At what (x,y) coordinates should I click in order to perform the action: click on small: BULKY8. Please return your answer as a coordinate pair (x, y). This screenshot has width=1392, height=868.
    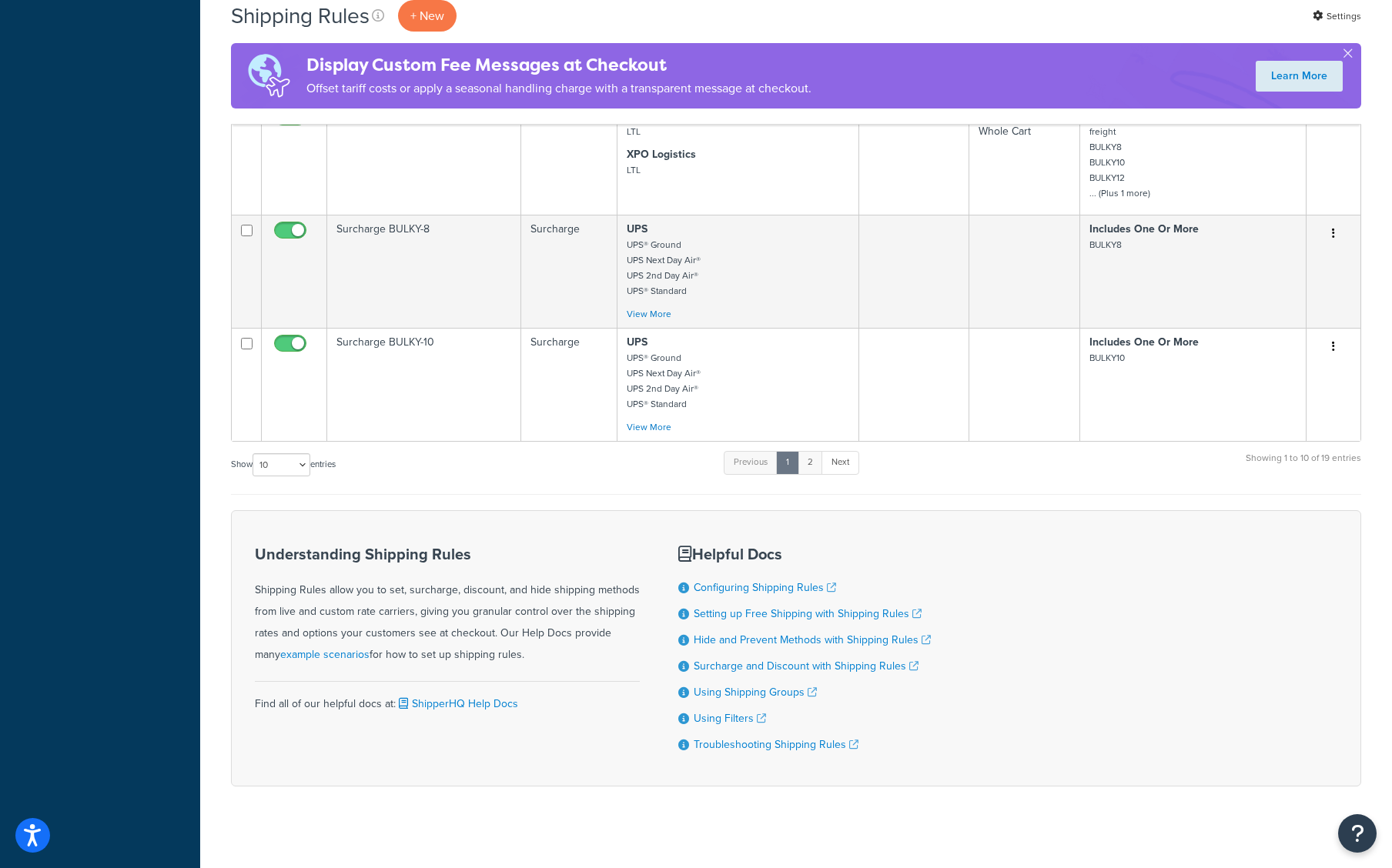
    Looking at the image, I should click on (1106, 245).